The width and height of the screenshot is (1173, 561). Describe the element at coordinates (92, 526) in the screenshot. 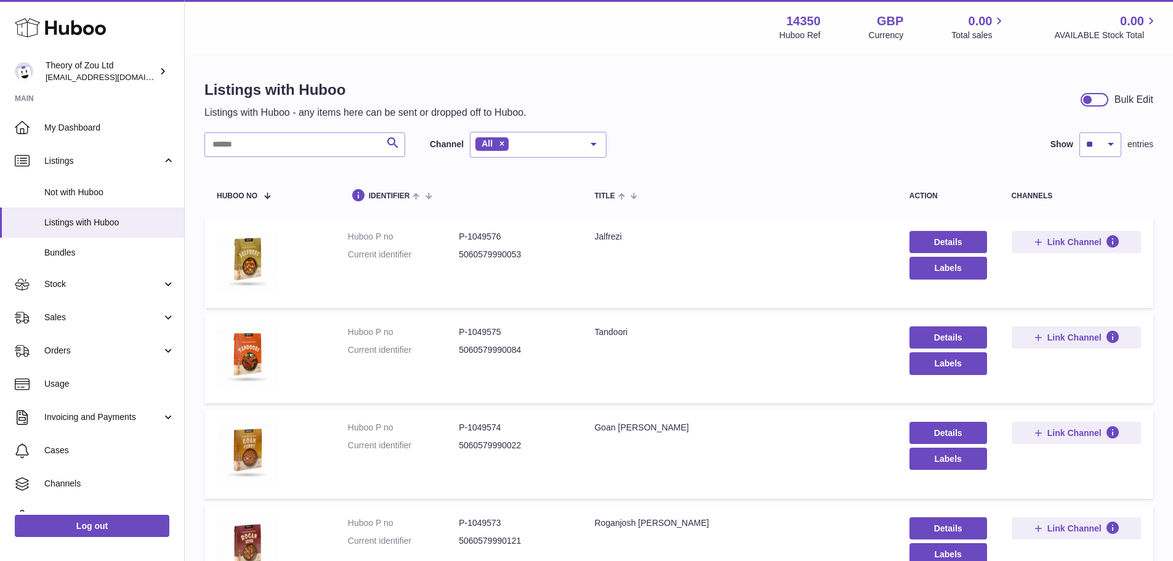

I see `a: Log out` at that location.